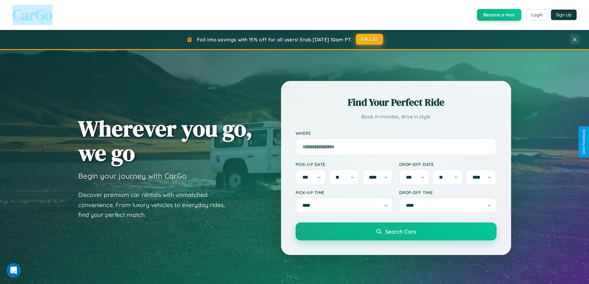  Describe the element at coordinates (448, 192) in the screenshot. I see `label: Drop-off Time` at that location.